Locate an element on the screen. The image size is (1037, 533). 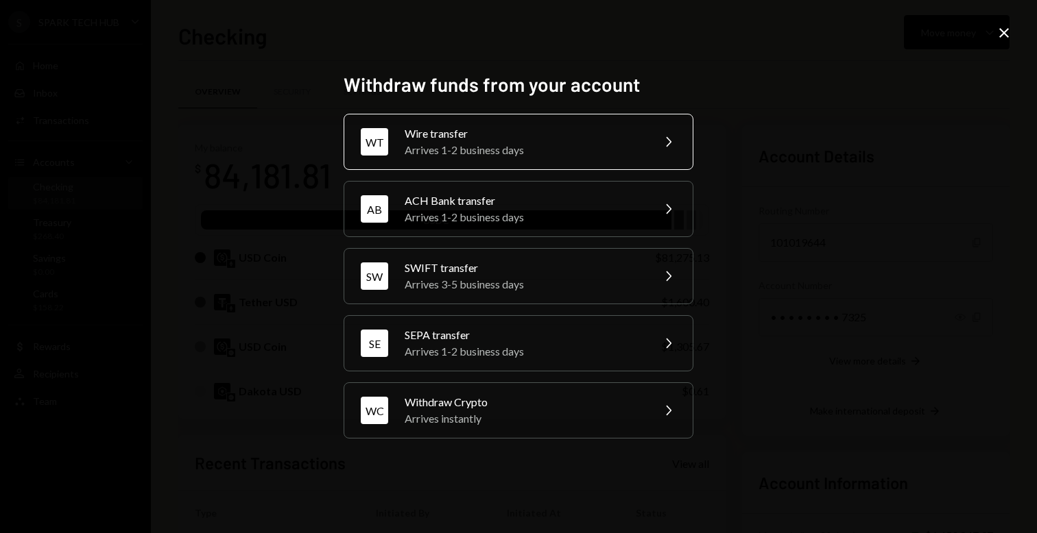
button: SESEPA transferArrives 1-2 business days is located at coordinates (518, 343).